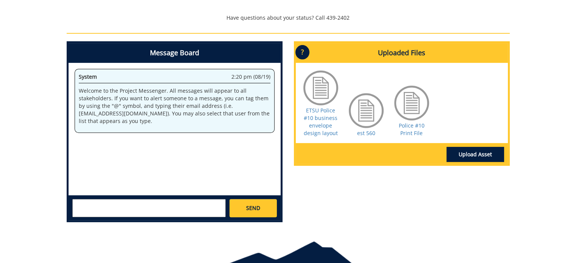 The height and width of the screenshot is (263, 576). I want to click on a: Upload Asset, so click(475, 154).